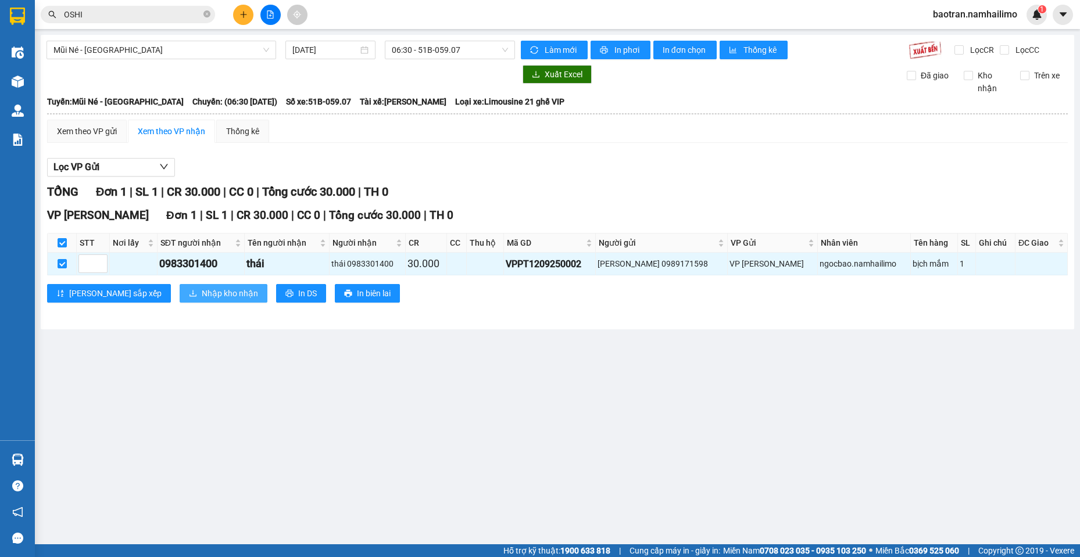  I want to click on td: VP Phan Thiết, so click(773, 264).